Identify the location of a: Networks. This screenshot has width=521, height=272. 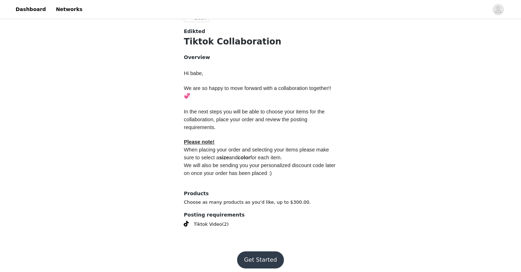
(69, 9).